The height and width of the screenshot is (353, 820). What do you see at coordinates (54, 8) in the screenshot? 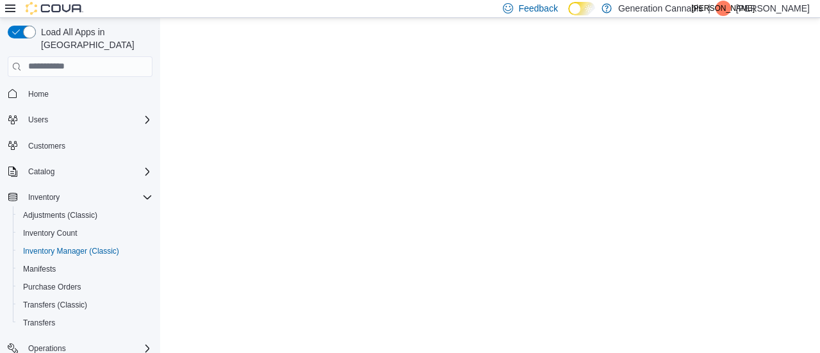
I see `img: Cova` at bounding box center [54, 8].